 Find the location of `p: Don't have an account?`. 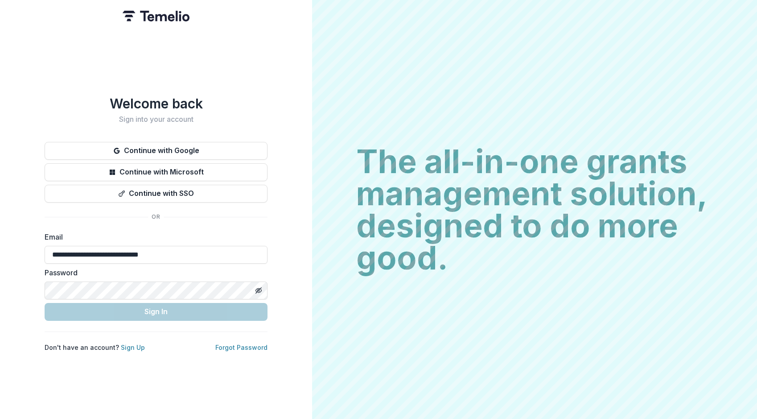

p: Don't have an account? is located at coordinates (94, 347).